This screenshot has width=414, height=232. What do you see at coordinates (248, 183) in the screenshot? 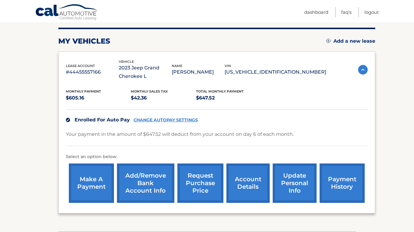
I see `a: account details` at bounding box center [248, 183].